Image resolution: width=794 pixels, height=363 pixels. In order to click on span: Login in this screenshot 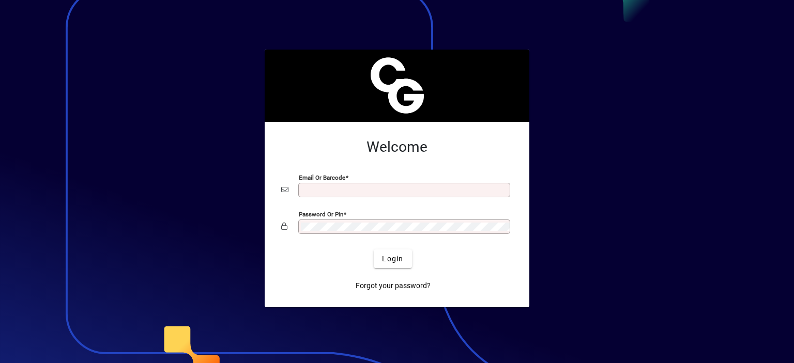, I will do `click(392, 259)`.